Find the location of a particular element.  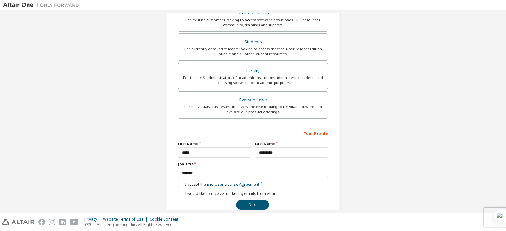

div: Your Profile is located at coordinates (253, 133).